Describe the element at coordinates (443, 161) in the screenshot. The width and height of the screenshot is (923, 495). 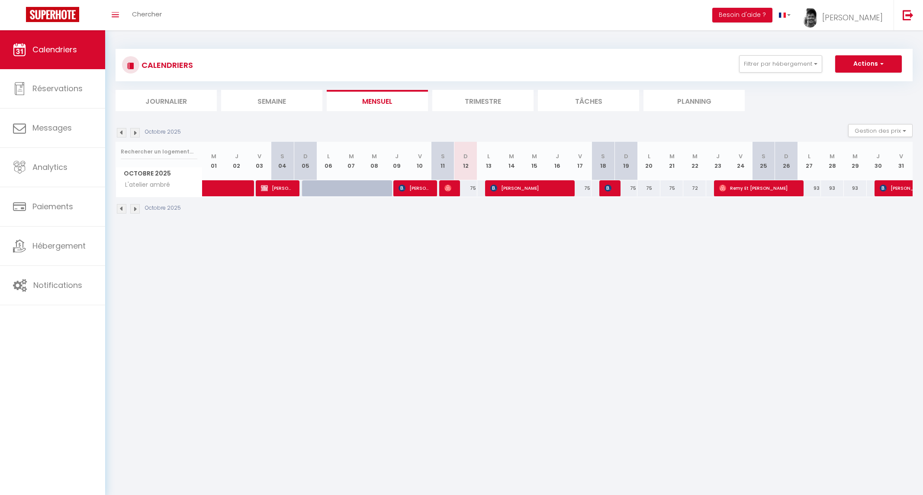
I see `th: 11` at that location.